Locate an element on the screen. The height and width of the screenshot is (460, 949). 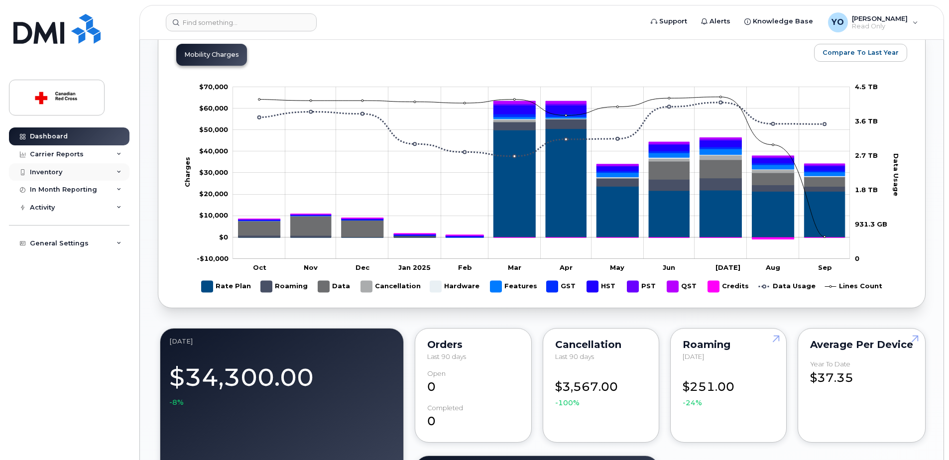
div: Cancellation is located at coordinates (601, 345).